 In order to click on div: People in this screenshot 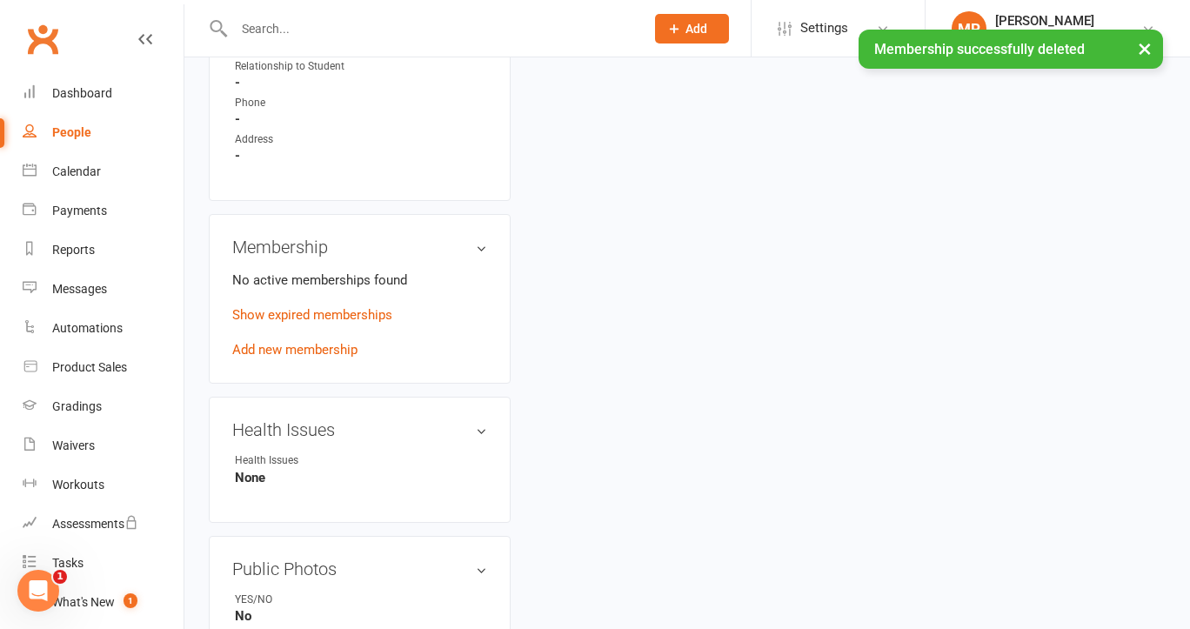, I will do `click(71, 132)`.